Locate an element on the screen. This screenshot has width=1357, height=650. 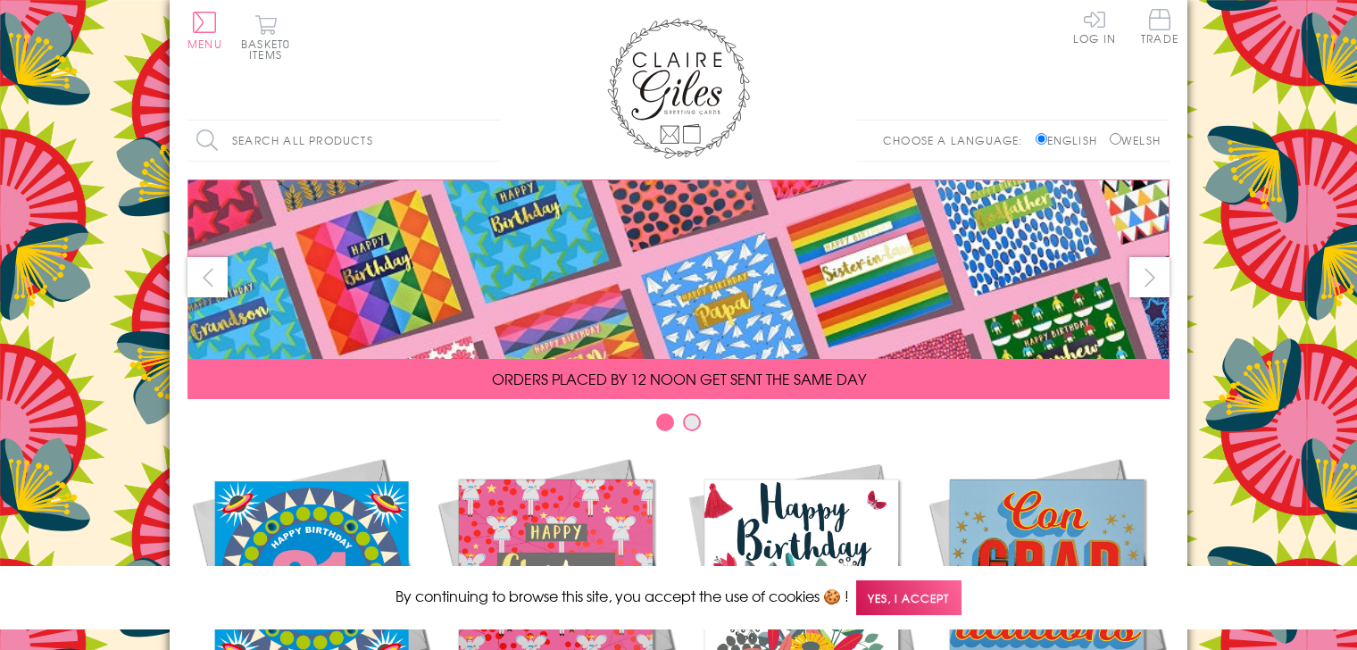
p: Choose a language: is located at coordinates (957, 140).